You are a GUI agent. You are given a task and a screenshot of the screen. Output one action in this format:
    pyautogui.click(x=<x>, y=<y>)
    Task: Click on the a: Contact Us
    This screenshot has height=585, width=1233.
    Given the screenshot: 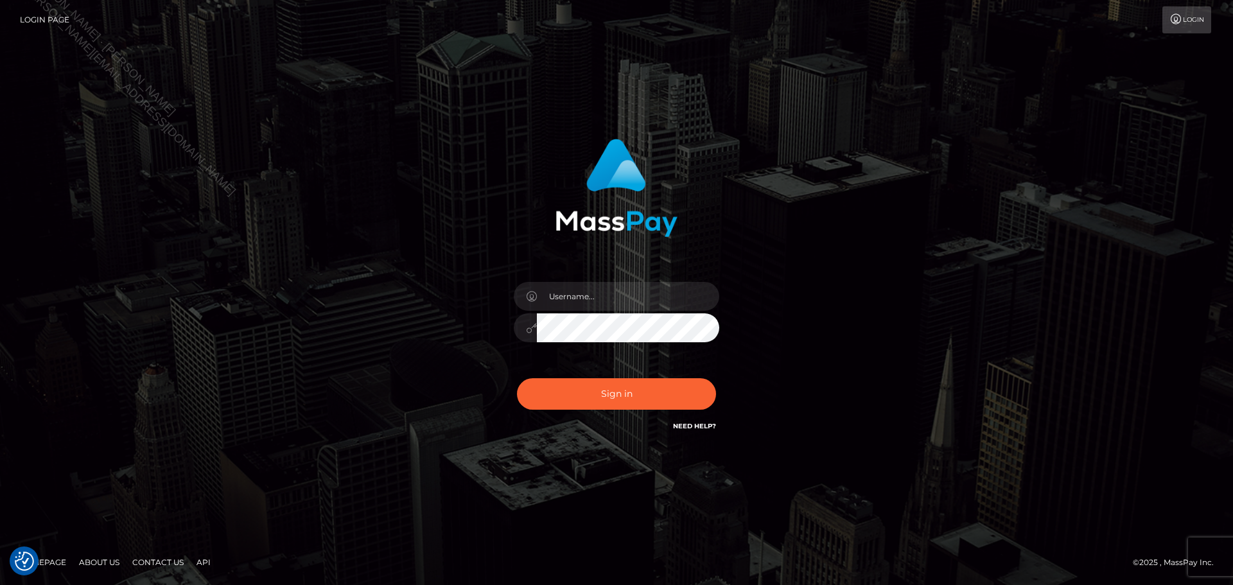 What is the action you would take?
    pyautogui.click(x=158, y=562)
    